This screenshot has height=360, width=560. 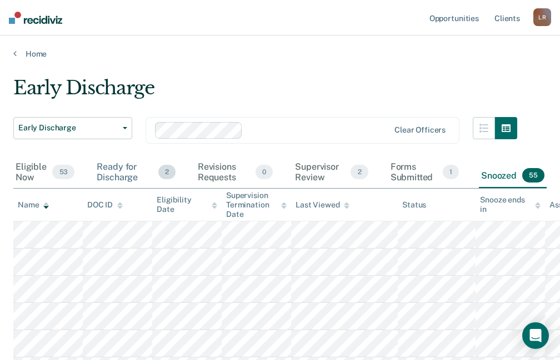 I want to click on div: Clear officers, so click(x=420, y=130).